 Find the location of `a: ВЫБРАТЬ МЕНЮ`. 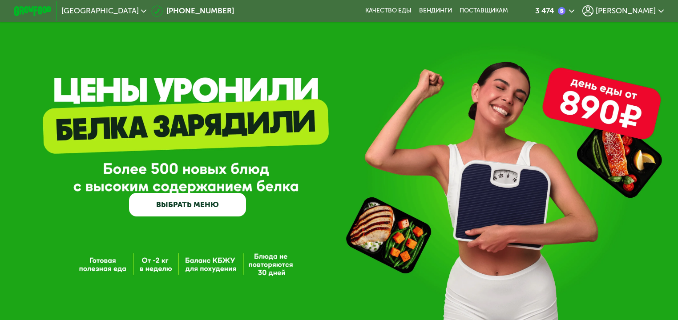

a: ВЫБРАТЬ МЕНЮ is located at coordinates (188, 205).